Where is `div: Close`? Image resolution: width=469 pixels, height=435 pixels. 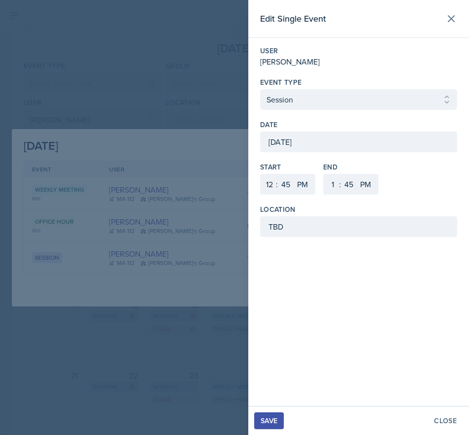 div: Close is located at coordinates (445, 421).